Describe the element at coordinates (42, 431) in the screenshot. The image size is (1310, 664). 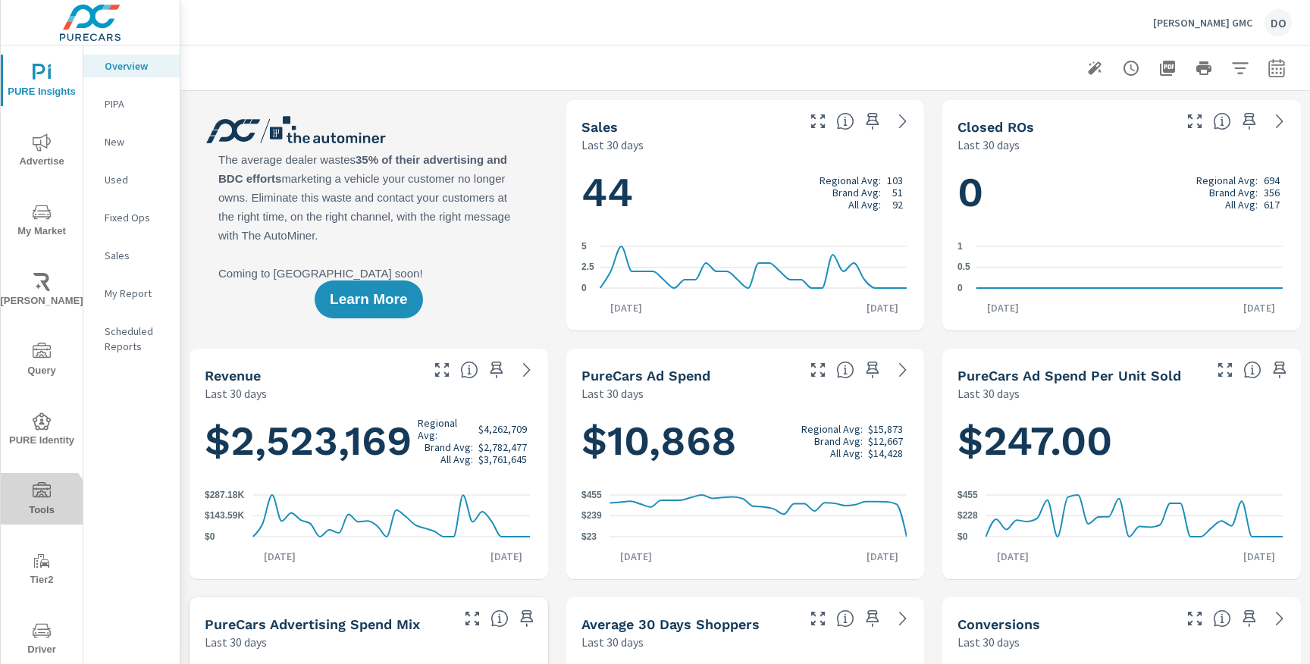
I see `span: PURE Identity` at that location.